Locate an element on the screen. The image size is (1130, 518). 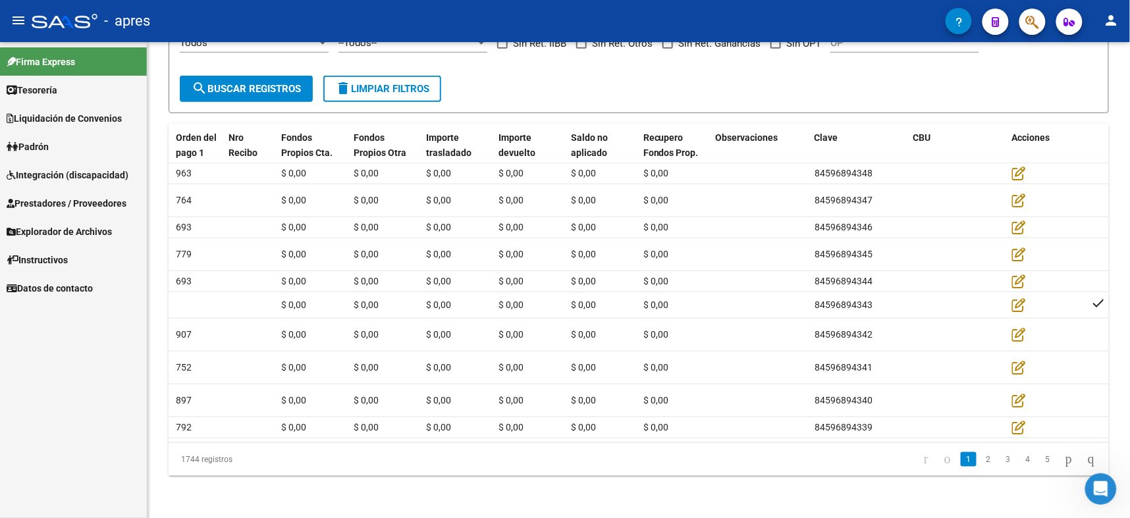
span: 84596894341 is located at coordinates (844, 368).